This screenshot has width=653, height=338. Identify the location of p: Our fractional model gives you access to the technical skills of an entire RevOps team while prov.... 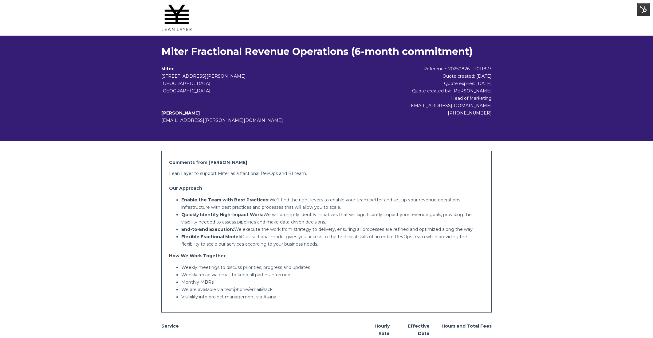
(332, 241).